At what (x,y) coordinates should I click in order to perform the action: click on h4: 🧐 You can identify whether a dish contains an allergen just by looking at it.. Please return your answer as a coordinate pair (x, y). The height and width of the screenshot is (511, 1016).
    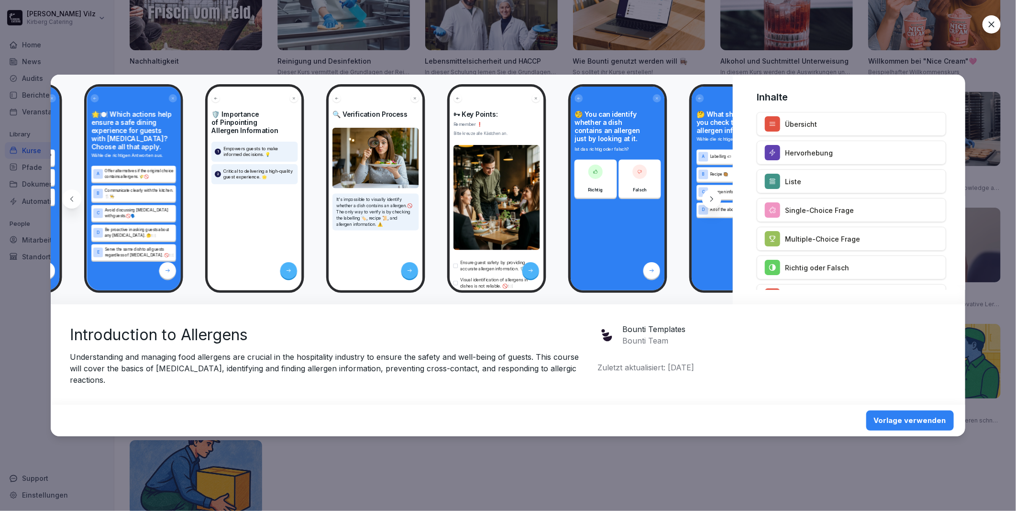
    Looking at the image, I should click on (618, 127).